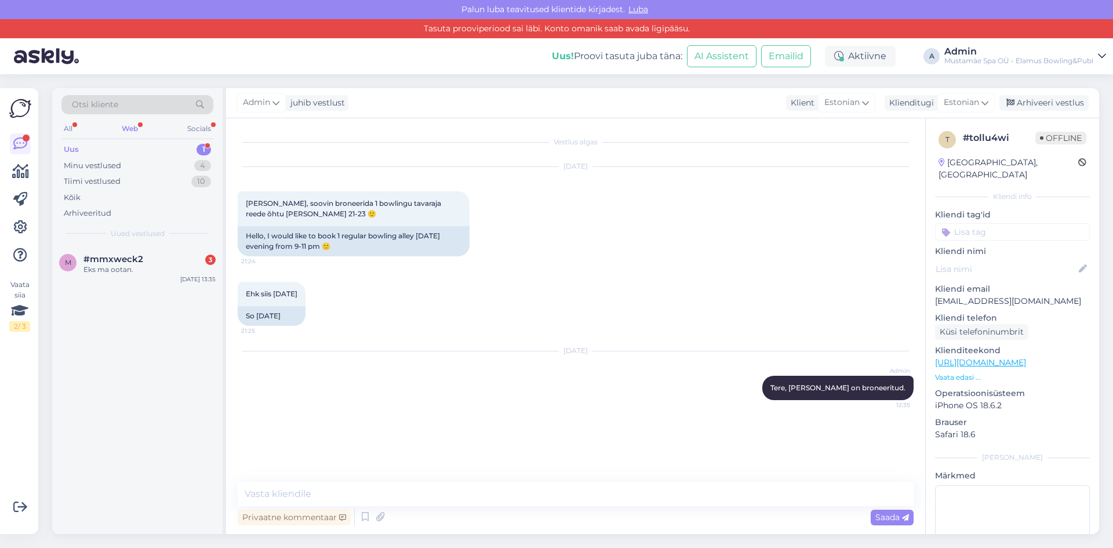  I want to click on div: Klienditugi, so click(909, 103).